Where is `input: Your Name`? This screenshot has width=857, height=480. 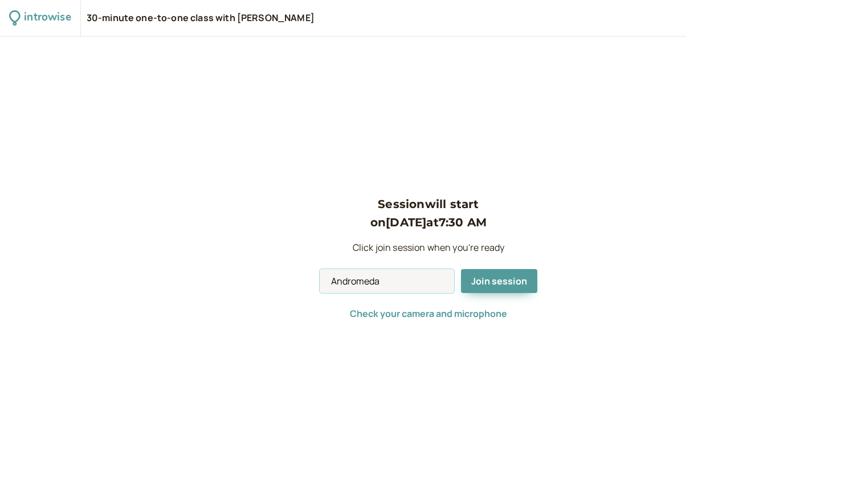 input: Your Name is located at coordinates (387, 281).